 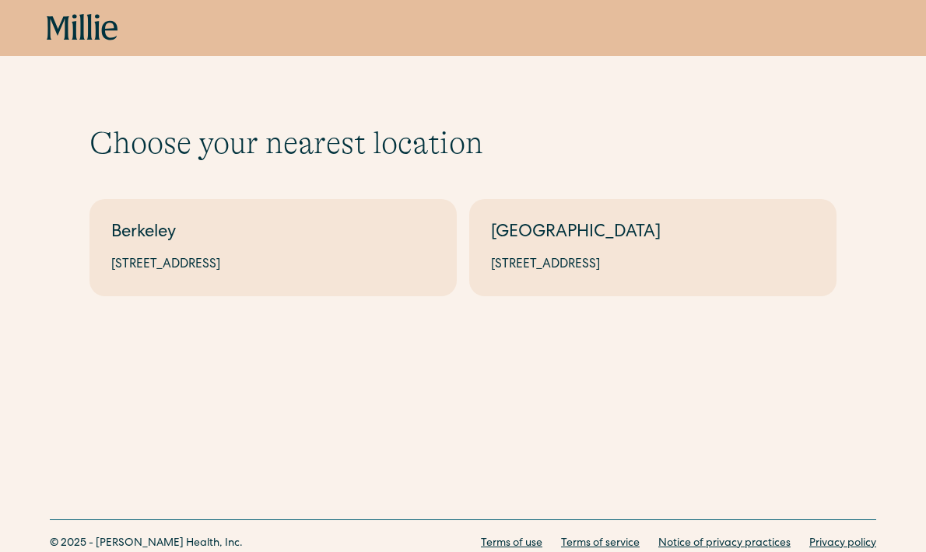 What do you see at coordinates (600, 544) in the screenshot?
I see `a: Terms of service` at bounding box center [600, 544].